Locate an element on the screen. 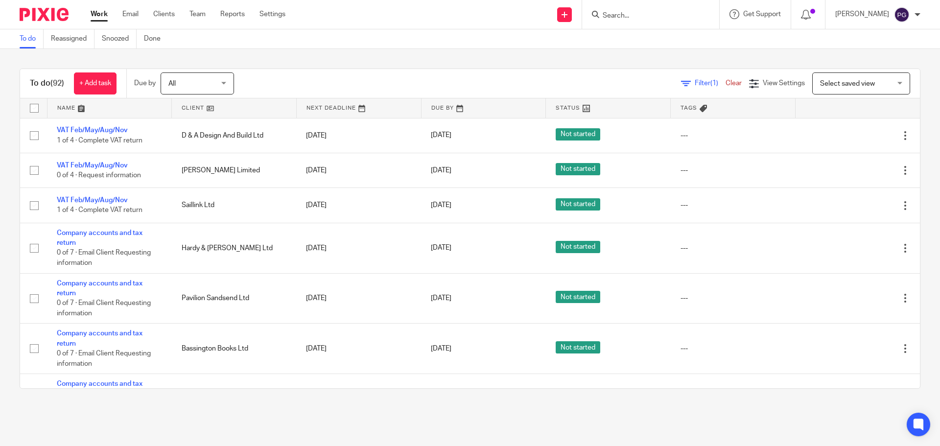 The width and height of the screenshot is (940, 446). td: Bassington Books Ltd is located at coordinates (234, 349).